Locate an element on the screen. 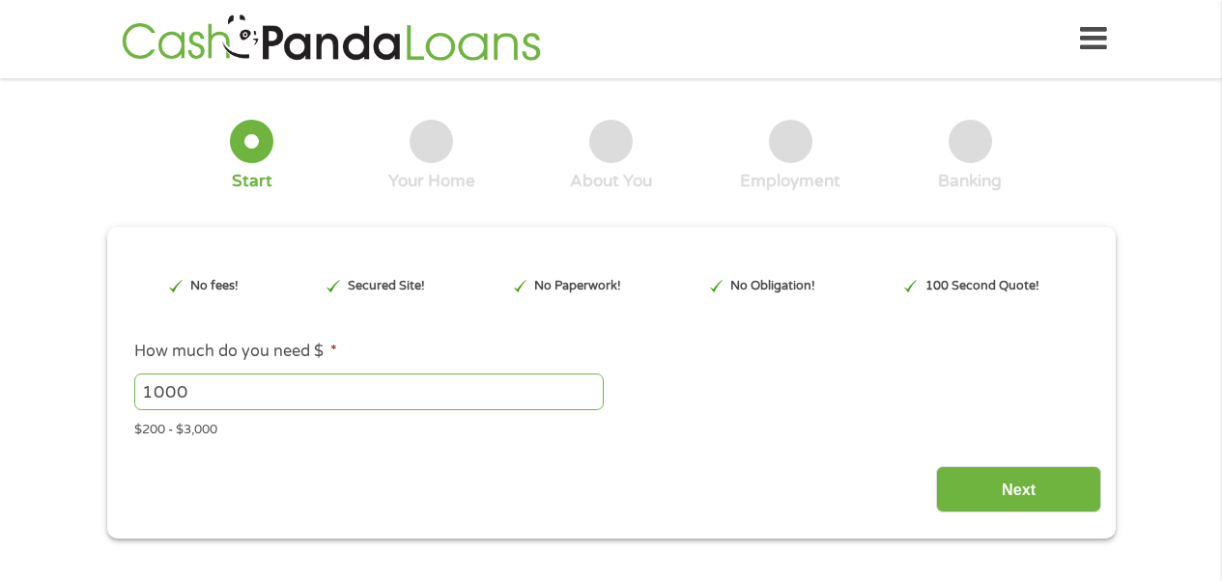 The height and width of the screenshot is (581, 1222). label: How much do you need $ is located at coordinates (236, 352).